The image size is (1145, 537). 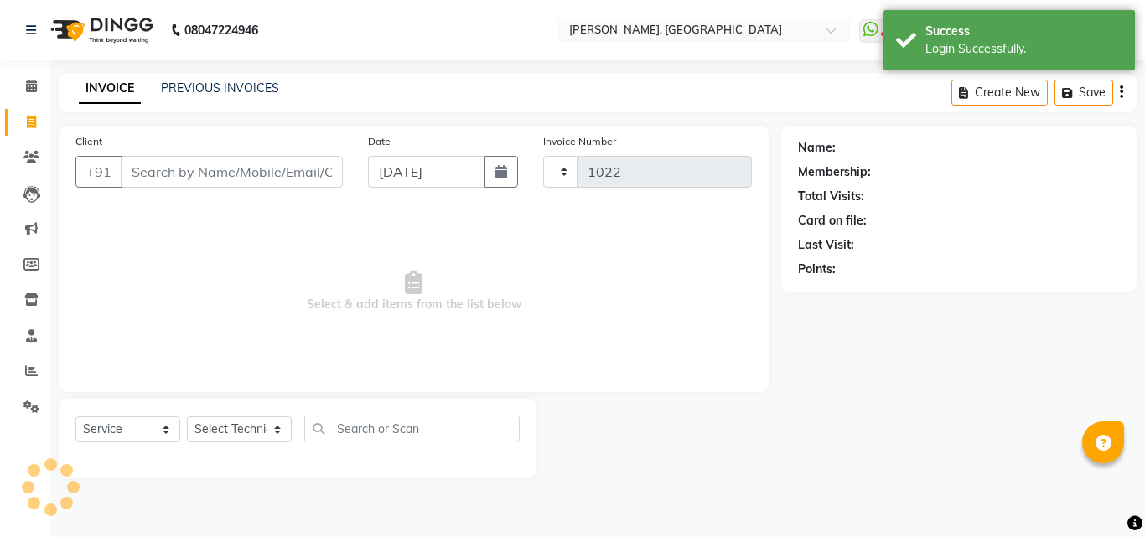 I want to click on div: Last Visit:, so click(x=826, y=245).